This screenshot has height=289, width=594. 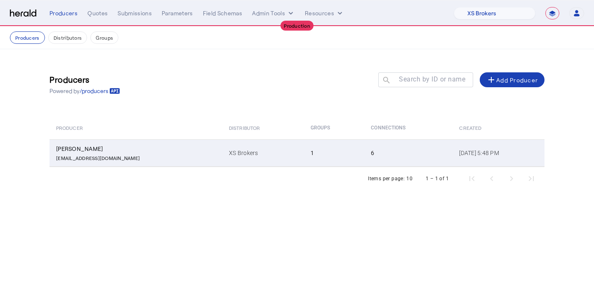 What do you see at coordinates (438, 178) in the screenshot?
I see `div: 1 – 1 of 1` at bounding box center [438, 178].